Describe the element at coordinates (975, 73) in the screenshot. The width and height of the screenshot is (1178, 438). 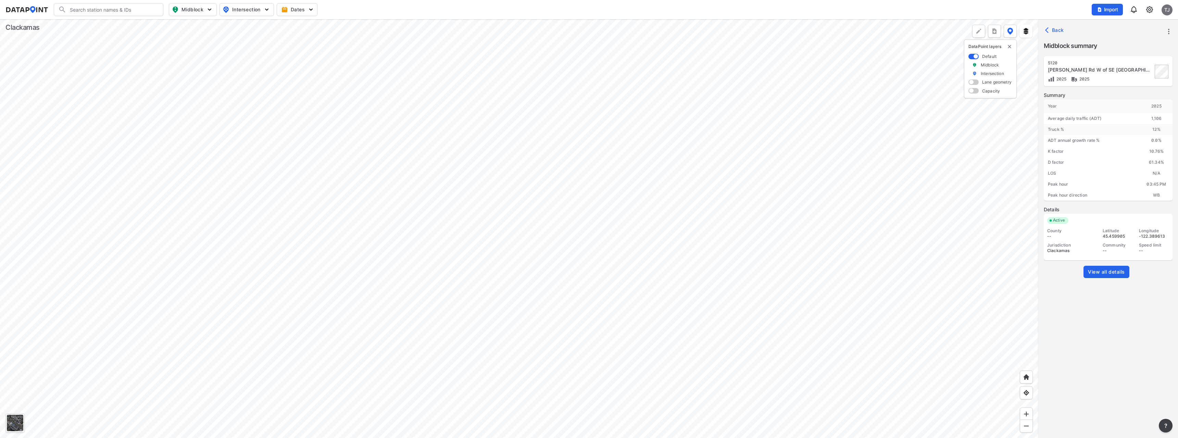
I see `img: marker_Intersection.6861001b.svg` at that location.